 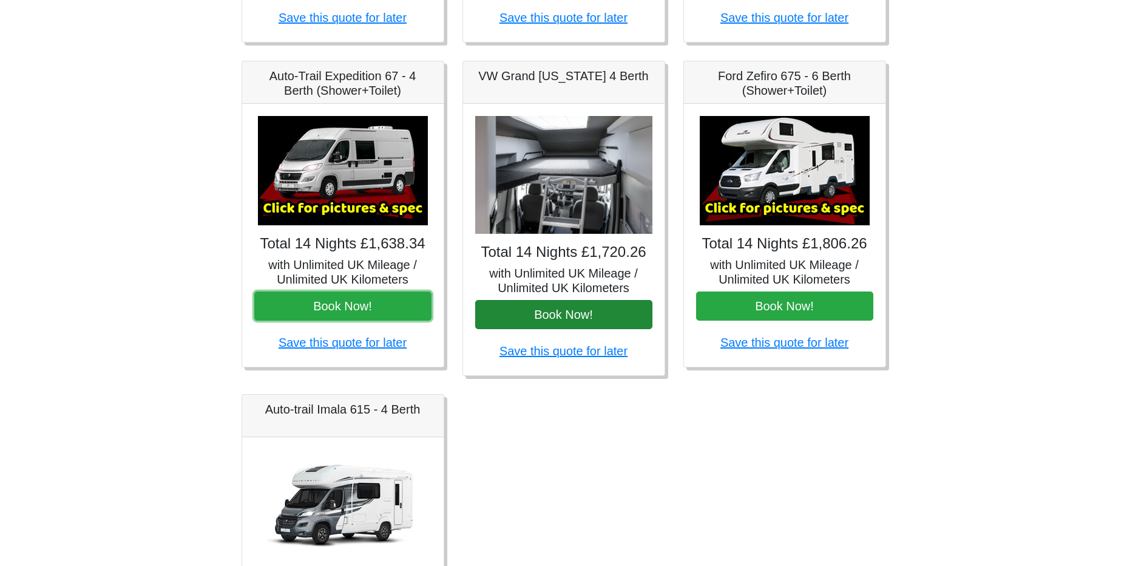 I want to click on h4: Total 14 Nights £1,806.26, so click(x=785, y=243).